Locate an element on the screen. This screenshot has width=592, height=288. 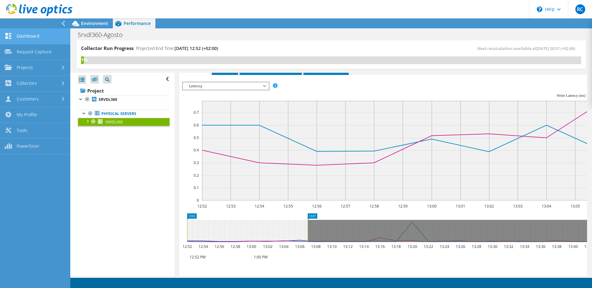
text: 13:10 is located at coordinates (332, 246).